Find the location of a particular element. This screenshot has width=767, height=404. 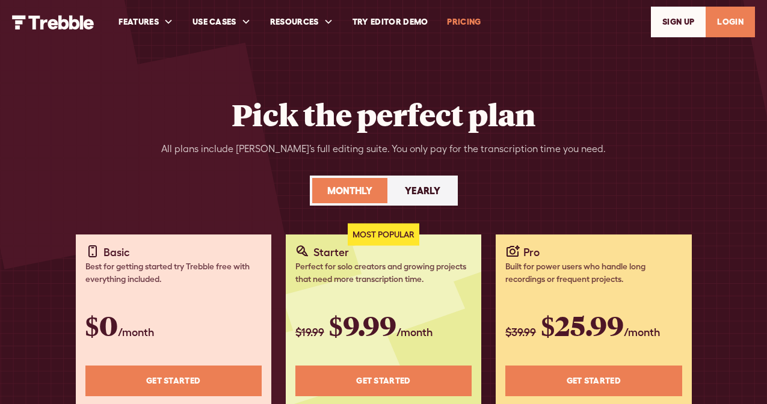

div: Perfect for solo creators and growing projects that need more transcription time. is located at coordinates (383, 273).